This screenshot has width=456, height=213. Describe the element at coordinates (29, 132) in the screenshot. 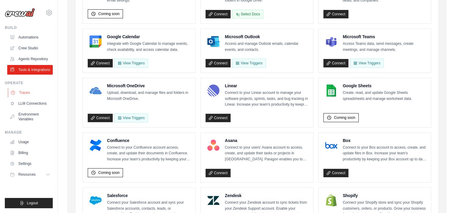

I see `div: Manage` at that location.